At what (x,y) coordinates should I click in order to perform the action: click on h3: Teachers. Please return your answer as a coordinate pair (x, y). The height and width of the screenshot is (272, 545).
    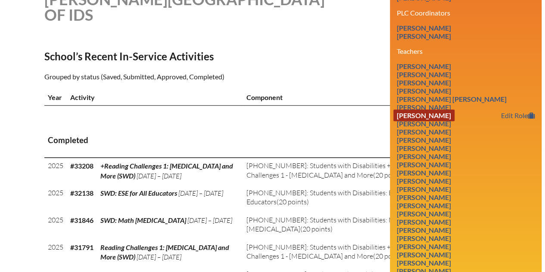
    Looking at the image, I should click on (466, 51).